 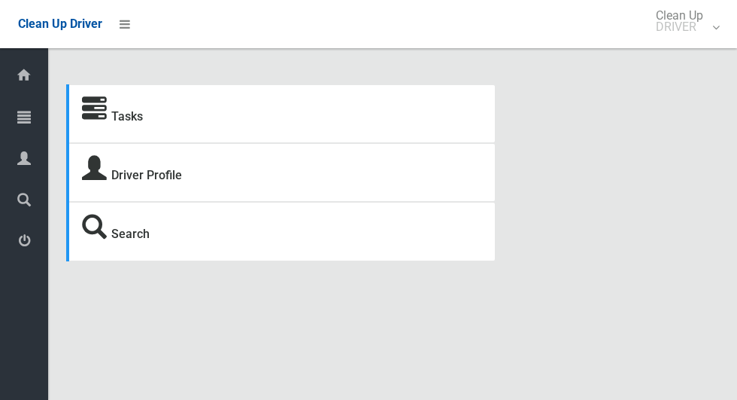 I want to click on small: DRIVER, so click(x=679, y=26).